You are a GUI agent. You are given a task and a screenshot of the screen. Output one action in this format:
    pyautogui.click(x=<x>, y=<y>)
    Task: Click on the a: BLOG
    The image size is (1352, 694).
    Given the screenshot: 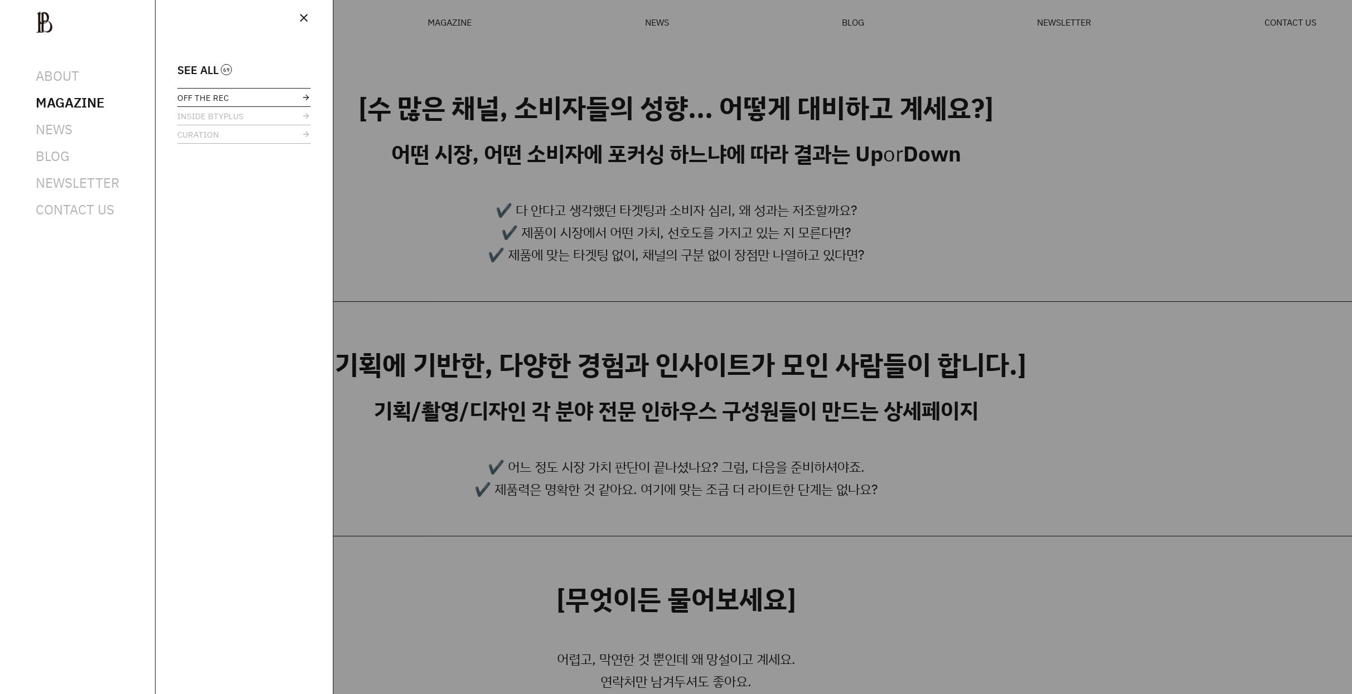 What is the action you would take?
    pyautogui.click(x=52, y=156)
    